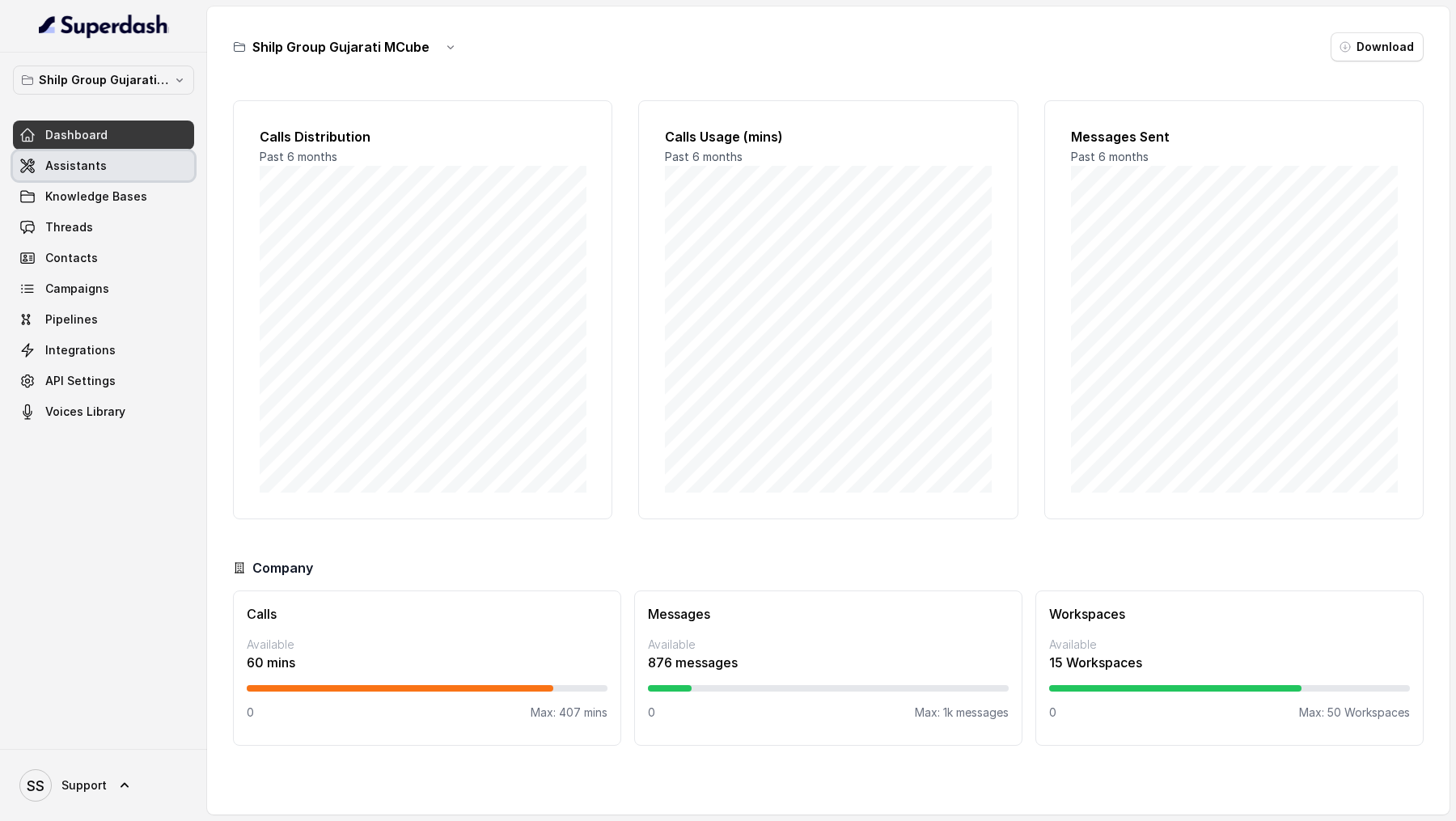  What do you see at coordinates (104, 785) in the screenshot?
I see `a: Support` at bounding box center [104, 785].